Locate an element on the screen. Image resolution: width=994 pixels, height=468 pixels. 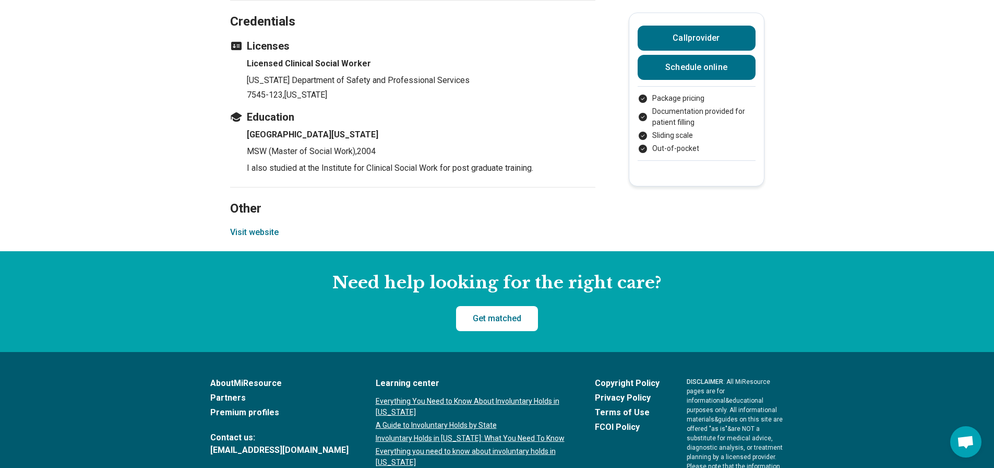
p: I also studied at the Institute for Clinical Social Work for post graduate training. is located at coordinates (421, 168).